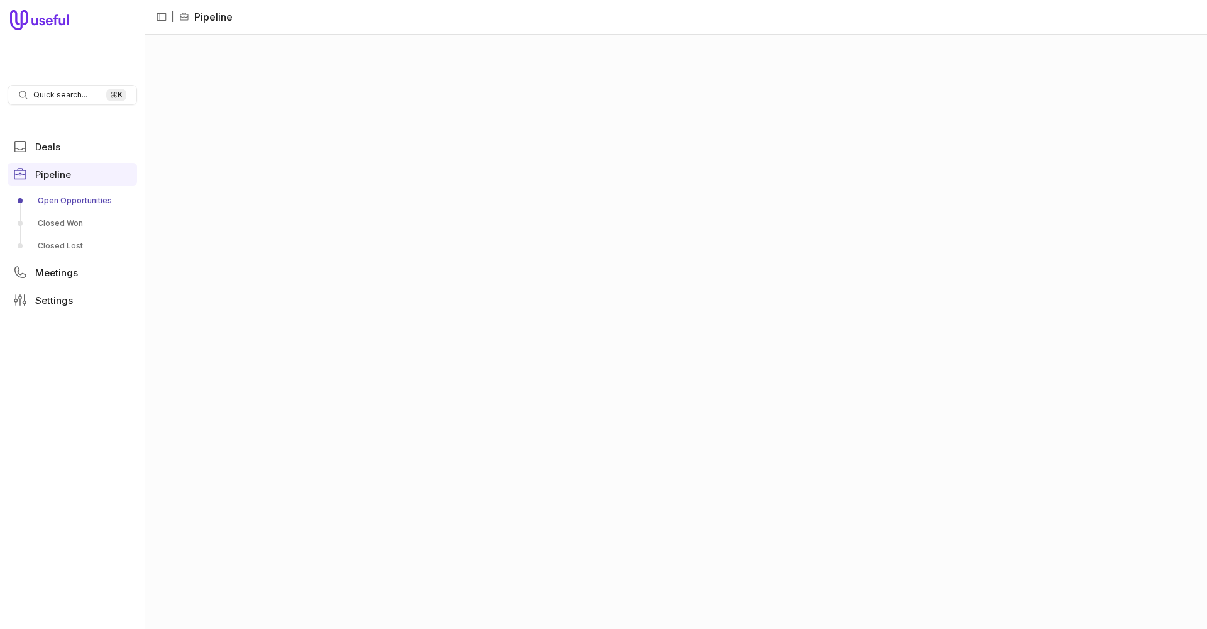 The height and width of the screenshot is (629, 1207). Describe the element at coordinates (206, 17) in the screenshot. I see `li: Pipeline` at that location.